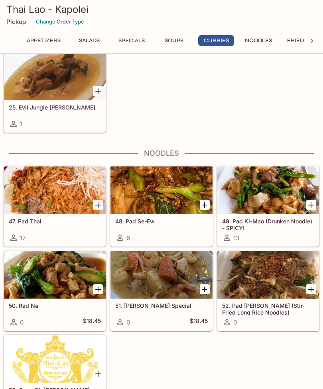  What do you see at coordinates (89, 41) in the screenshot?
I see `button: Salads` at bounding box center [89, 41].